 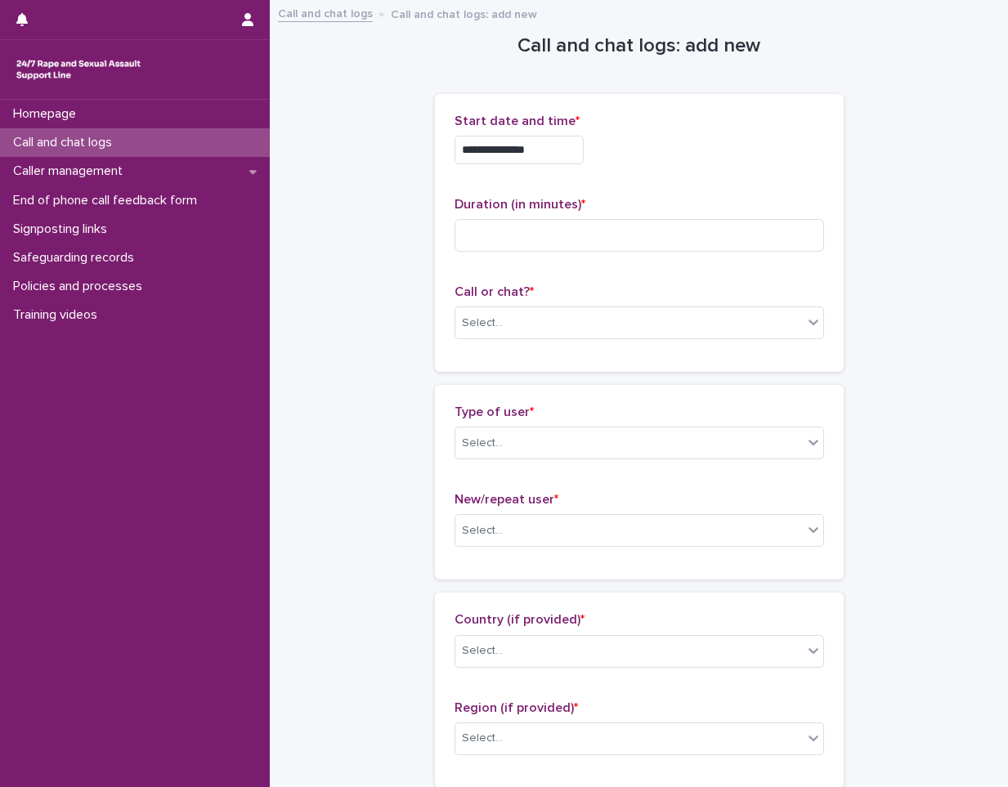 I want to click on span: Type of user, so click(x=494, y=412).